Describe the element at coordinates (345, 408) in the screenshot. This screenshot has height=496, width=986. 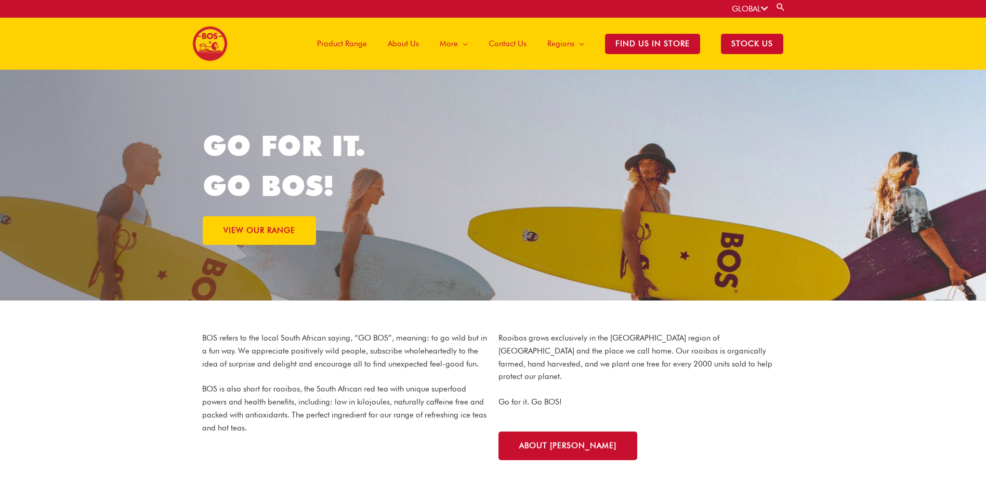
I see `p: BOS is also short for rooibos, the South African red tea with unique superfood powers and health ...` at that location.